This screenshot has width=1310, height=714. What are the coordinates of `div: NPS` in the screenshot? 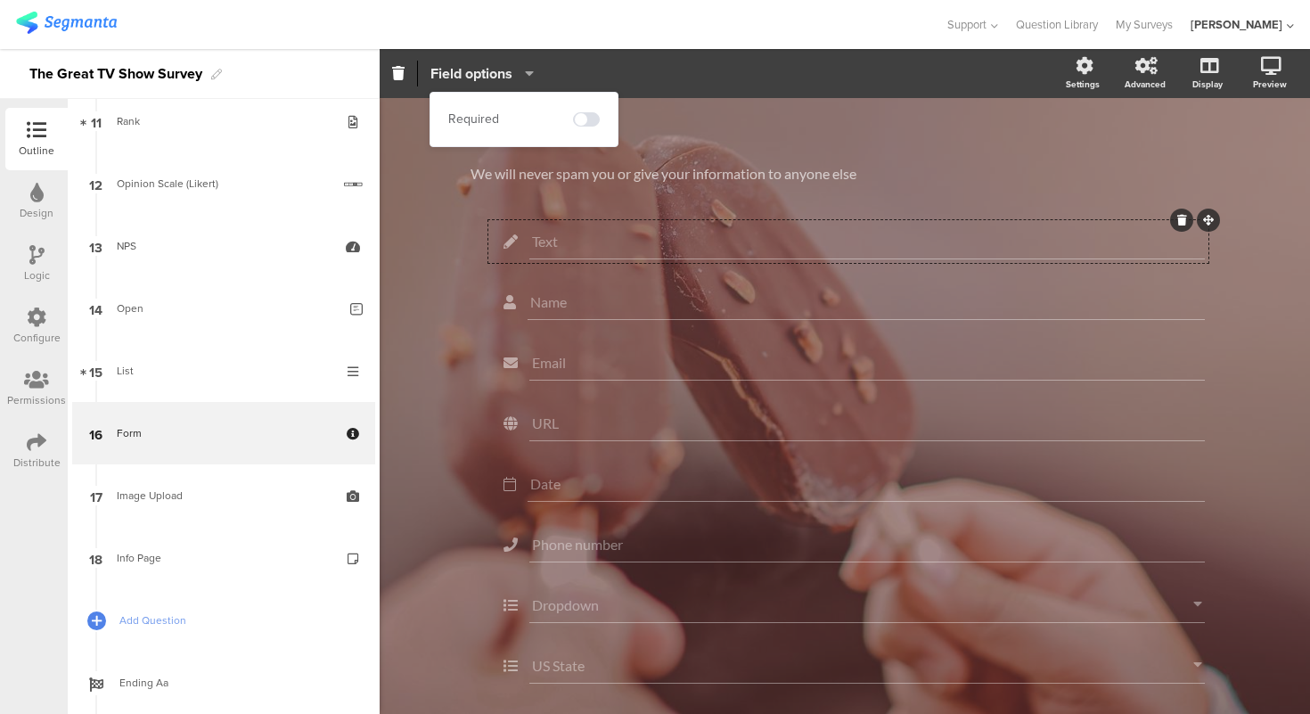 It's located at (223, 246).